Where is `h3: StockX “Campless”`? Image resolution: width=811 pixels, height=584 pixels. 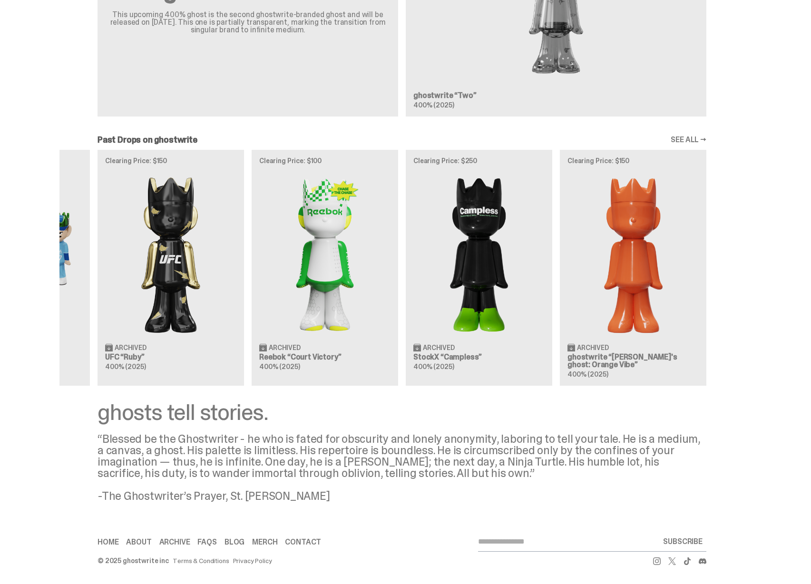 h3: StockX “Campless” is located at coordinates (479, 357).